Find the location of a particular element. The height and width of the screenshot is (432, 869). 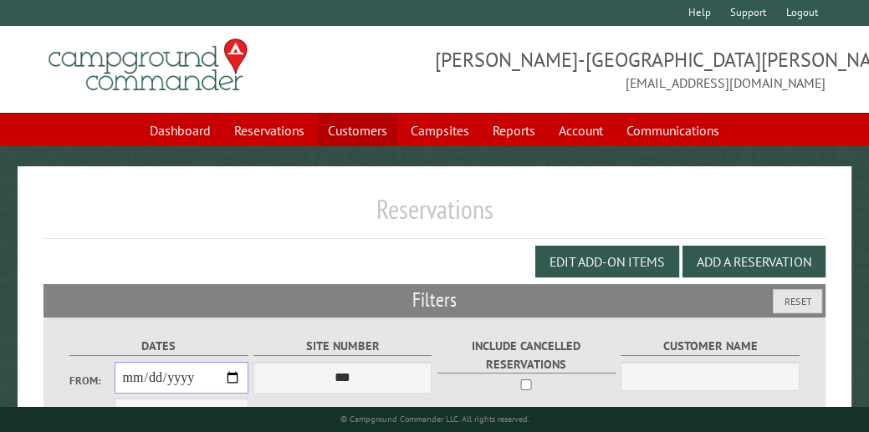

h1: Reservations is located at coordinates (434, 216).